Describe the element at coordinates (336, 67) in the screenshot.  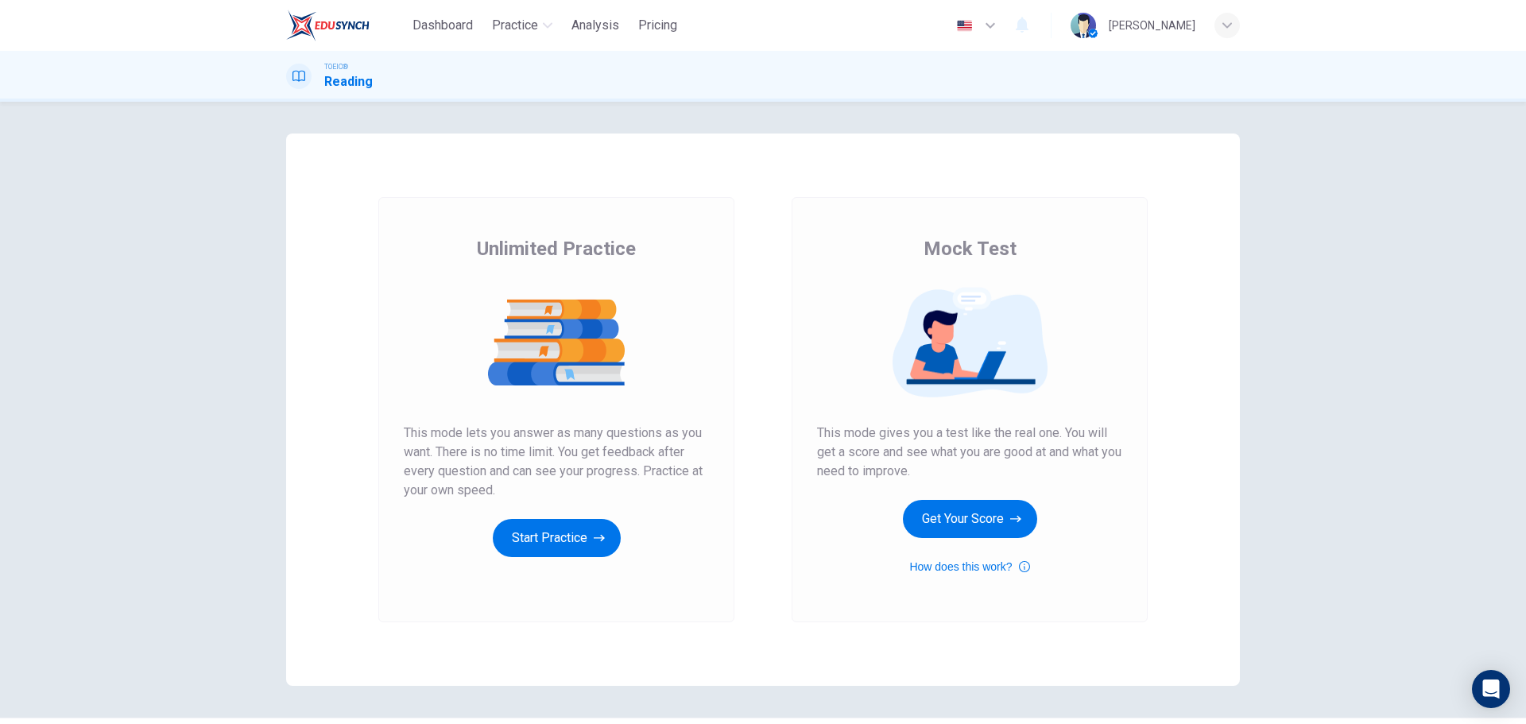
I see `span: TOEIC®` at that location.